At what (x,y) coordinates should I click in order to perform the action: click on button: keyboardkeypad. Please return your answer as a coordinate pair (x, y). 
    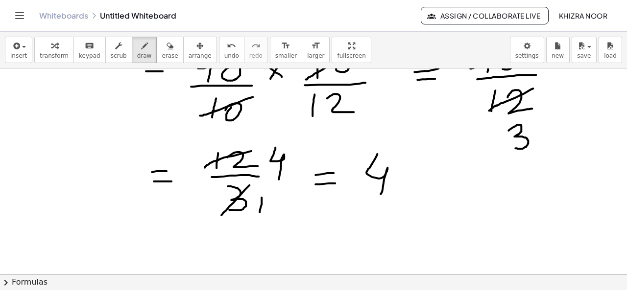
    Looking at the image, I should click on (90, 50).